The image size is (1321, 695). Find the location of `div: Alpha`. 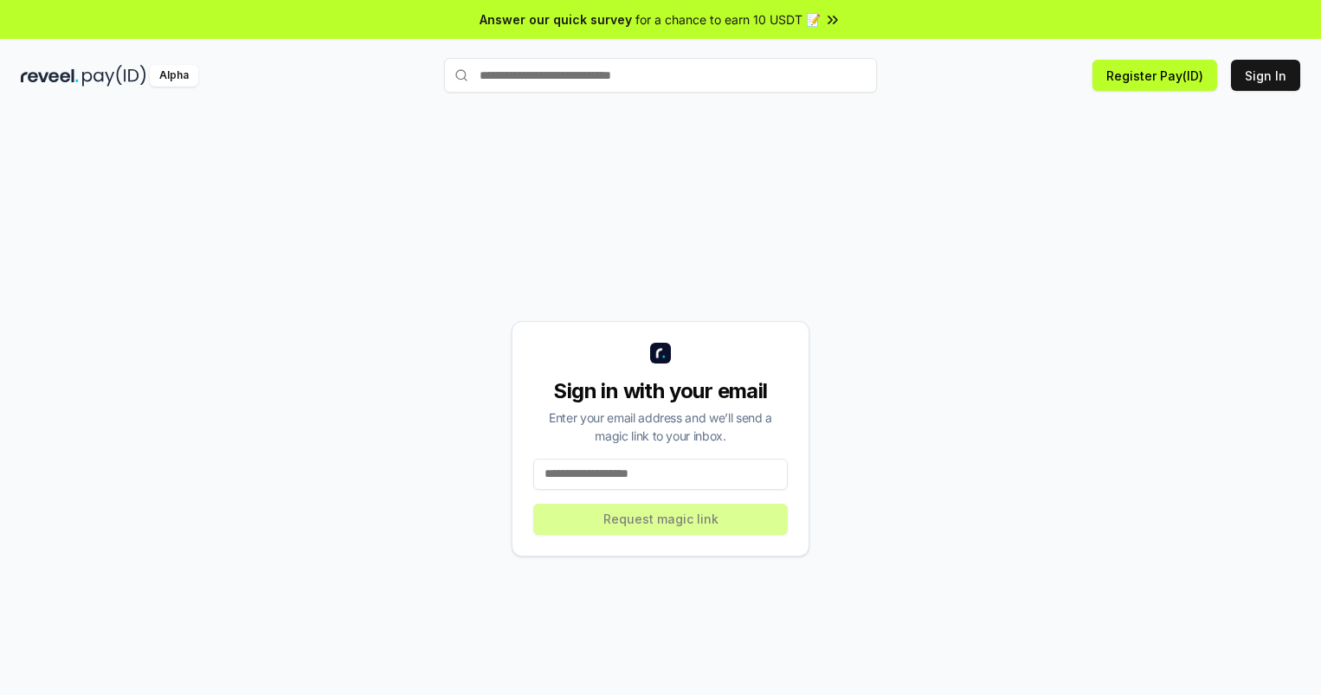

div: Alpha is located at coordinates (174, 75).